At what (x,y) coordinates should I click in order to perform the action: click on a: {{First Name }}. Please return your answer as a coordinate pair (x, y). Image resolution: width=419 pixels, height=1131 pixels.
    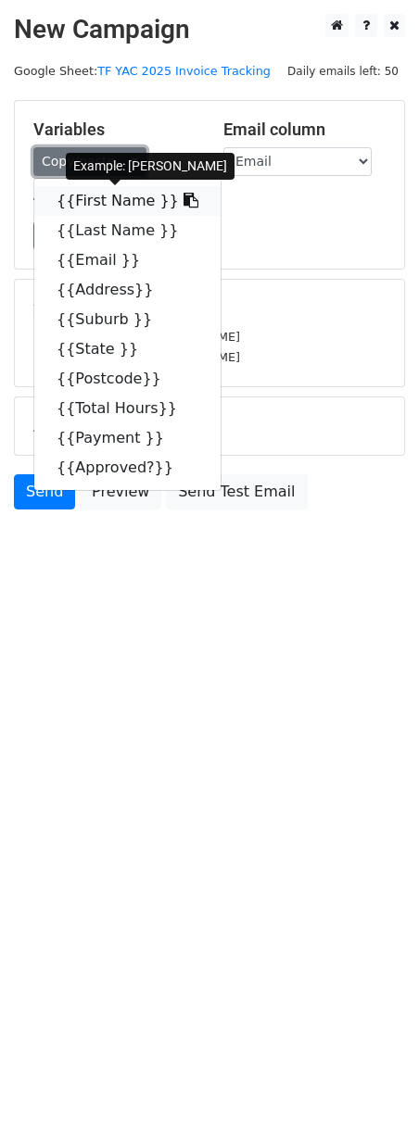
    Looking at the image, I should click on (127, 201).